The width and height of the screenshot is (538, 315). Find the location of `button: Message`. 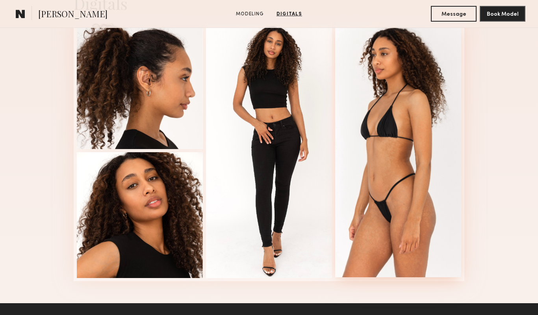

button: Message is located at coordinates (453, 14).